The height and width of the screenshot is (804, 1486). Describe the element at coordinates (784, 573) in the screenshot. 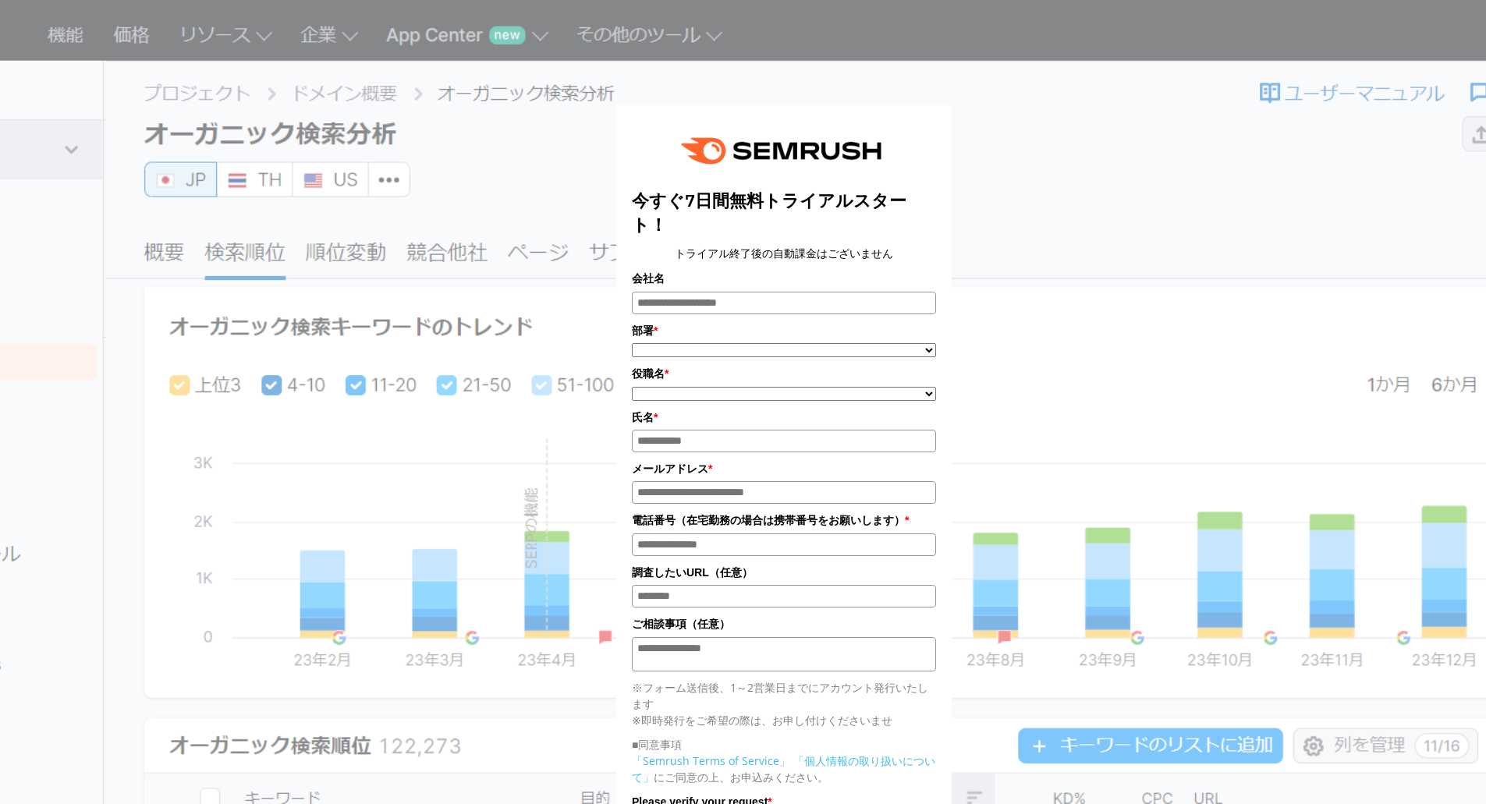

I see `label: 調査したいURL（任意）` at that location.